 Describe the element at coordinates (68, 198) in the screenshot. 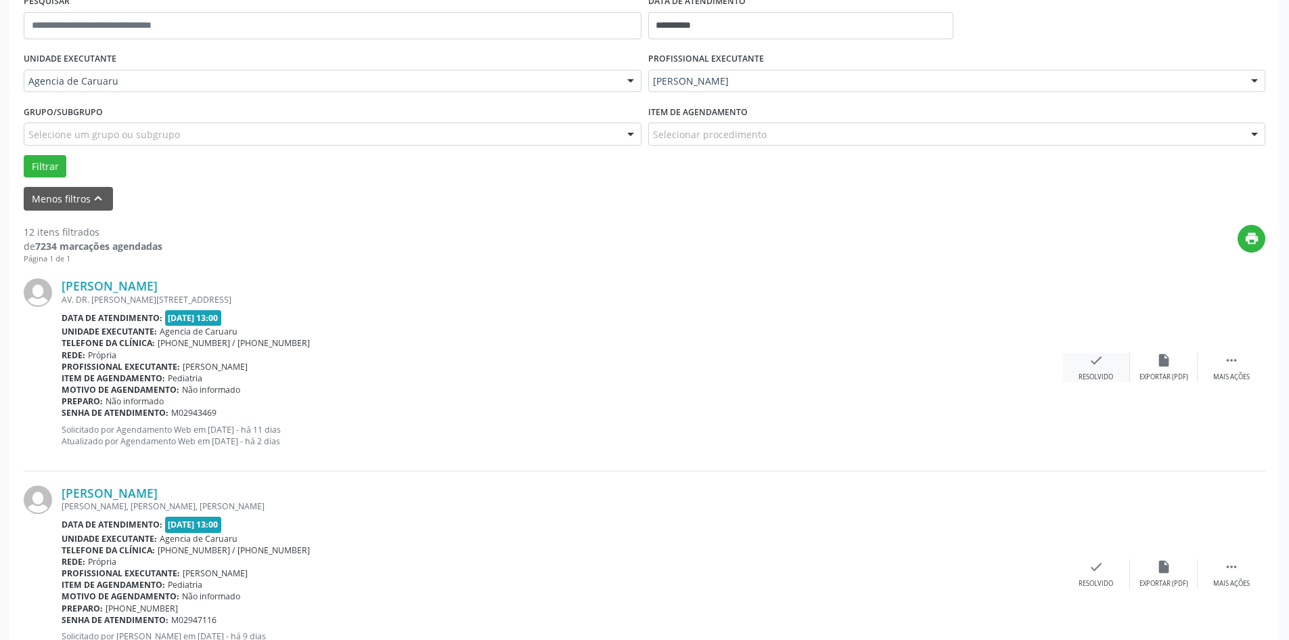

I see `button: Menos filtroskeyboard_arrow_up` at that location.